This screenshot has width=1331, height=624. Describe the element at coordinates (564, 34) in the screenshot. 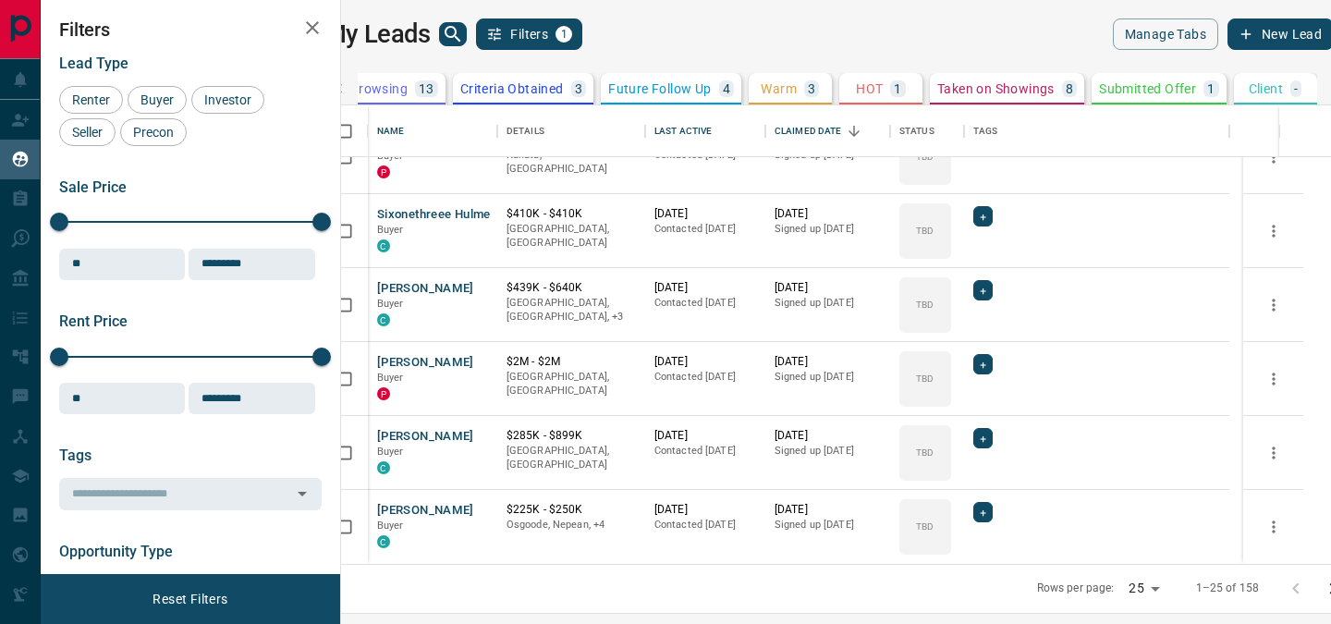

I see `span: 1` at that location.